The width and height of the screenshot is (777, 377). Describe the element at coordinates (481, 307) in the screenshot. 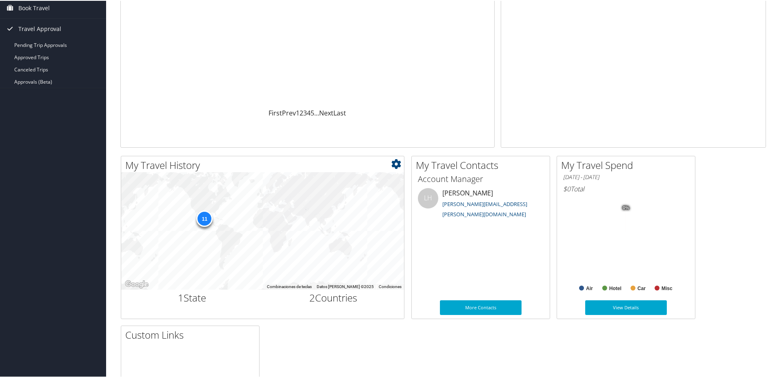

I see `a: More Contacts` at that location.